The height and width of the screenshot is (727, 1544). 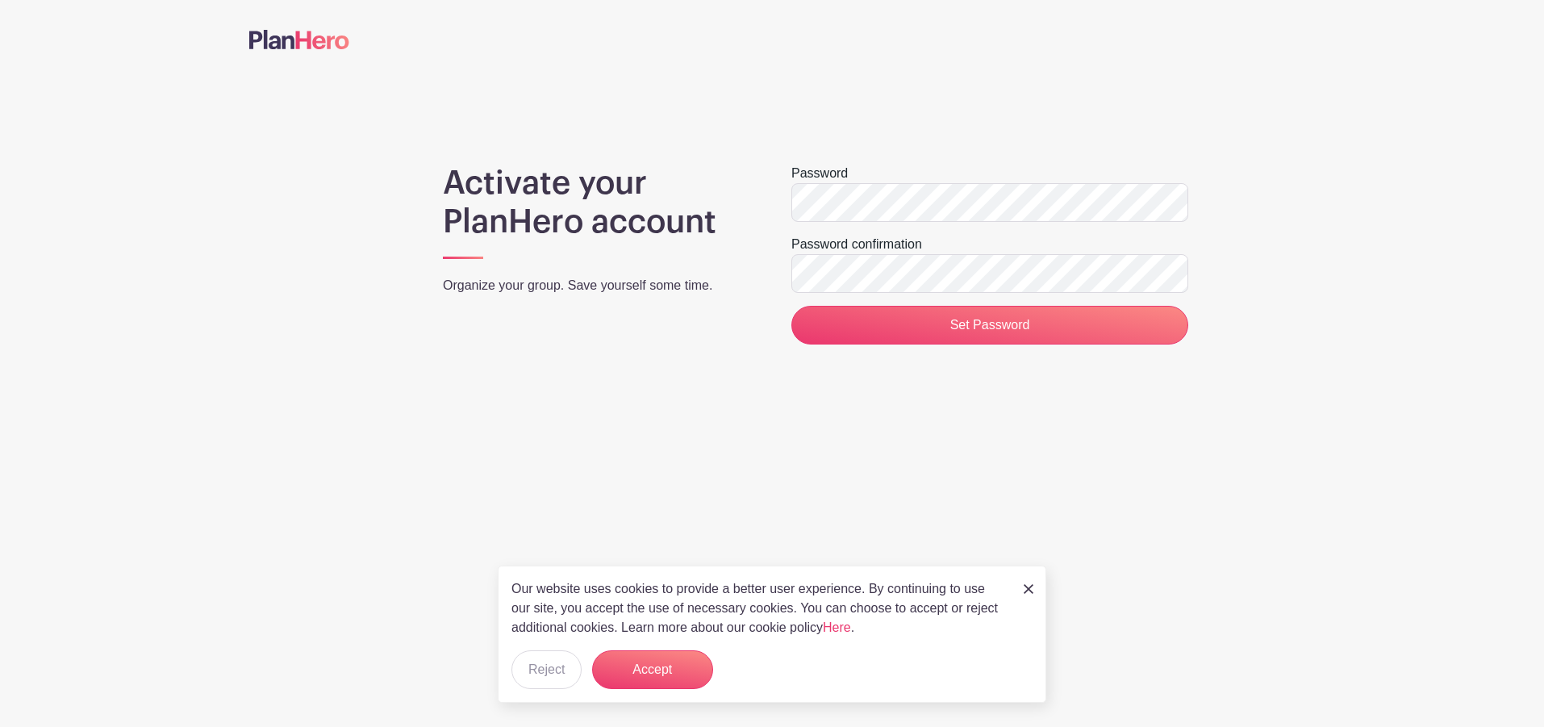 What do you see at coordinates (598, 286) in the screenshot?
I see `p: Organize your group. Save yourself some time.` at bounding box center [598, 286].